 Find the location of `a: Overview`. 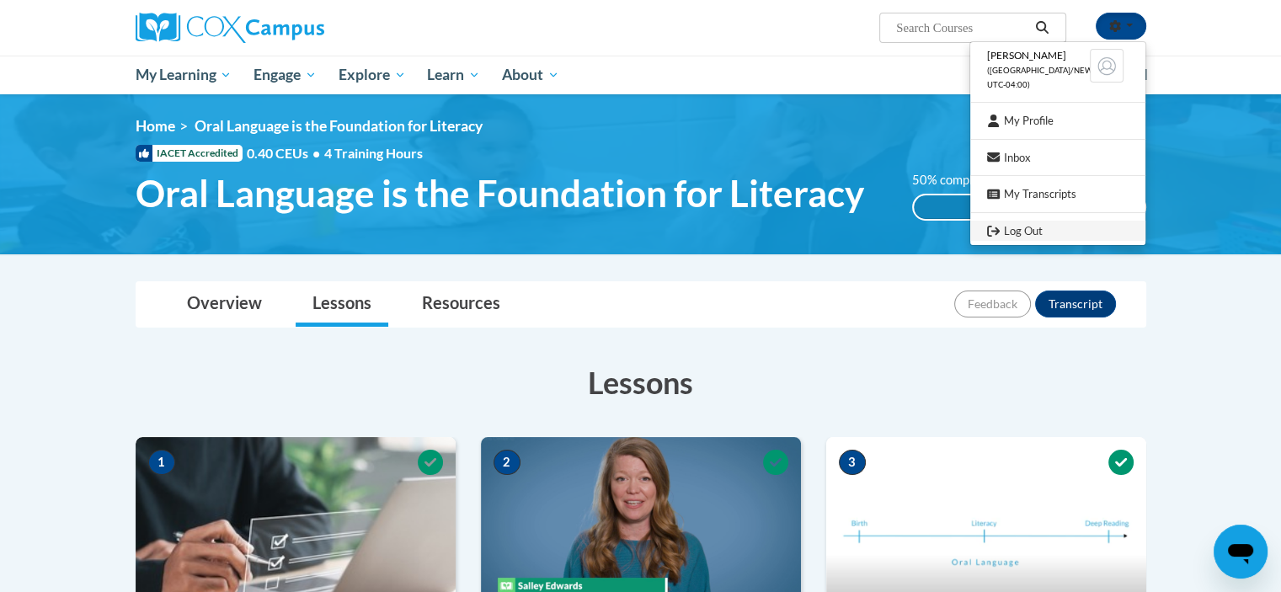

a: Overview is located at coordinates (224, 304).